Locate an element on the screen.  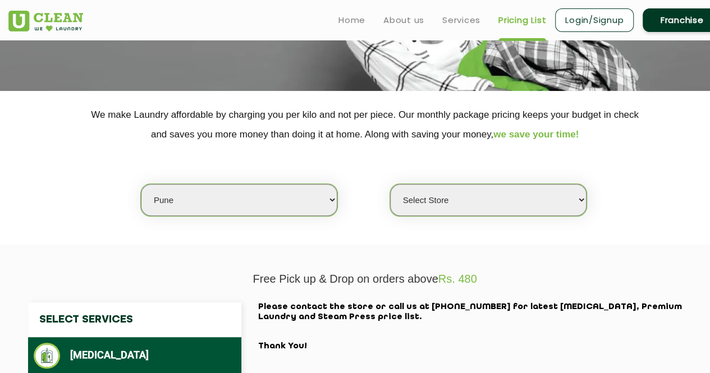
span: we save your time! is located at coordinates (536, 134).